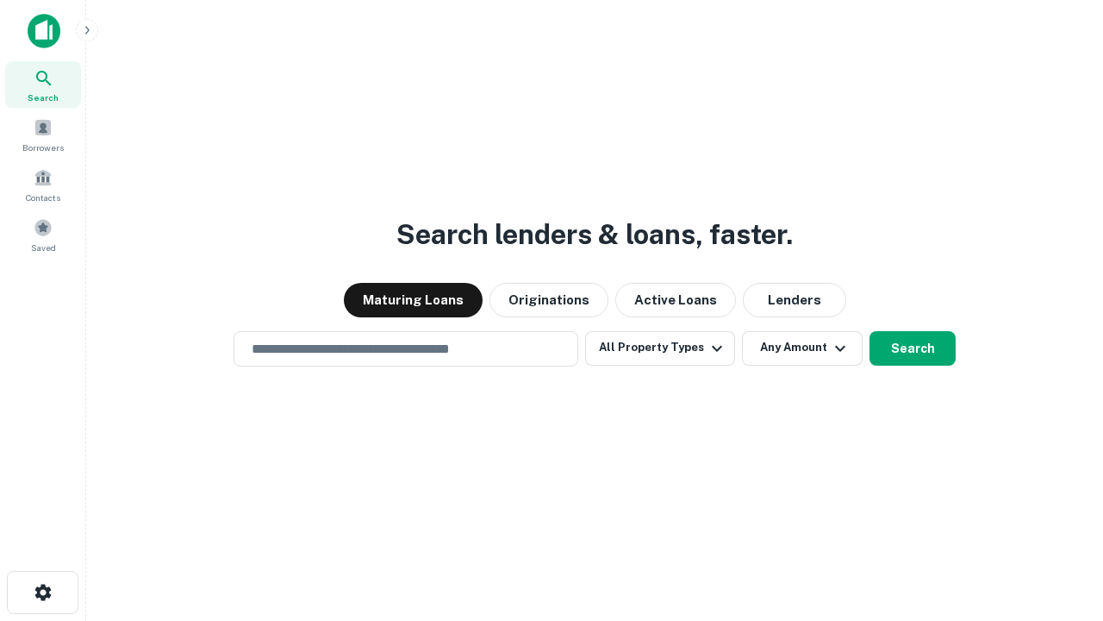 This screenshot has height=621, width=1103. I want to click on a: Contacts, so click(43, 184).